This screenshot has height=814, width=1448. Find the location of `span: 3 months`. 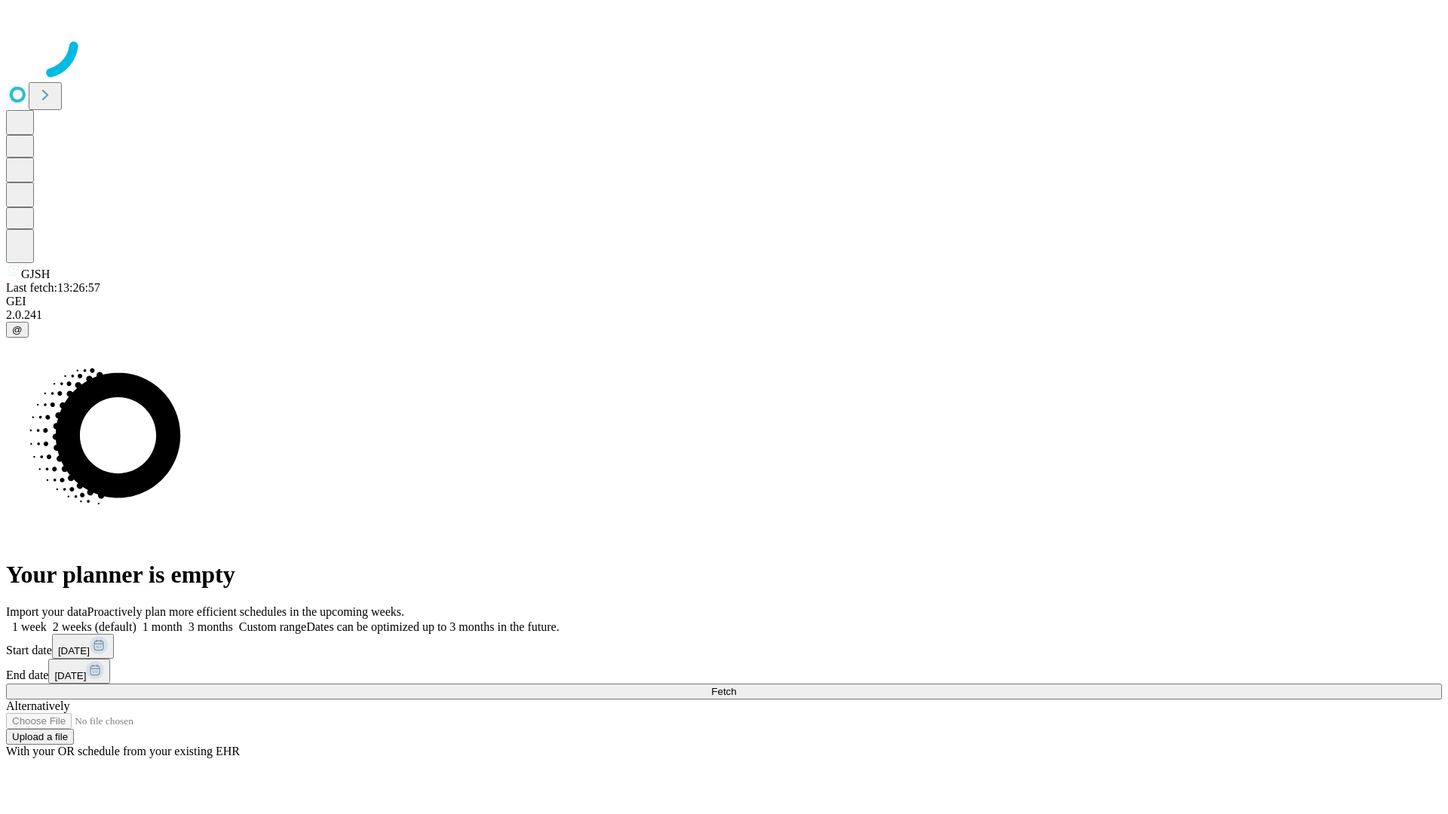

span: 3 months is located at coordinates (210, 627).